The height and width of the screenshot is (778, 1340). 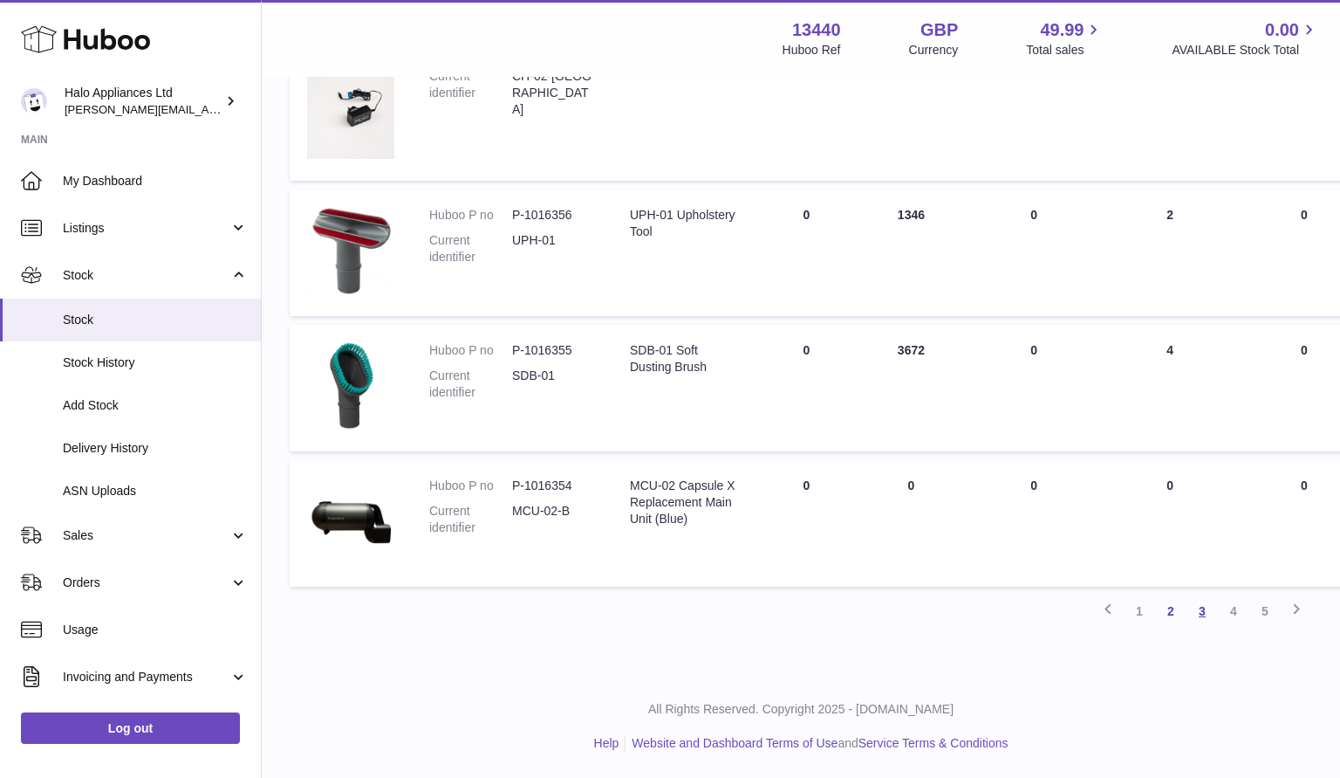 I want to click on a: Website and Dashboard Terms of Use, so click(x=735, y=743).